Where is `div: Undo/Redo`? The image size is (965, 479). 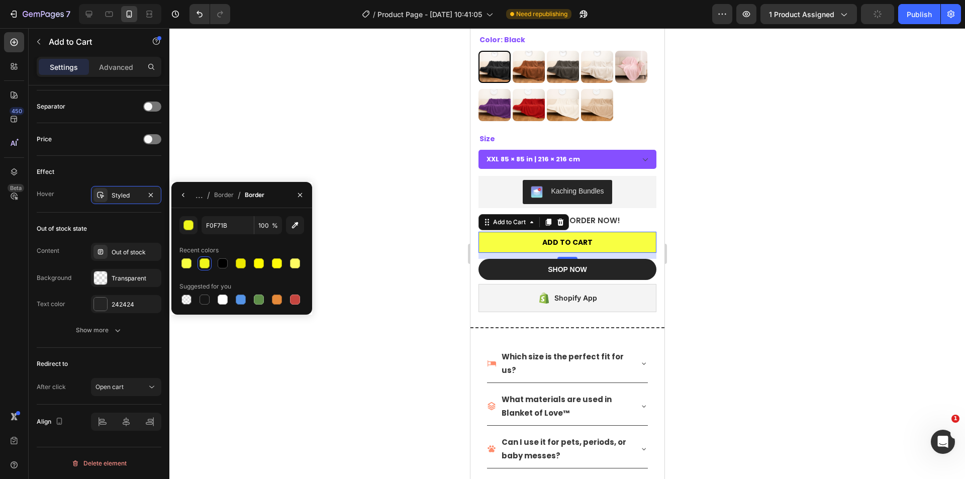 div: Undo/Redo is located at coordinates (210, 14).